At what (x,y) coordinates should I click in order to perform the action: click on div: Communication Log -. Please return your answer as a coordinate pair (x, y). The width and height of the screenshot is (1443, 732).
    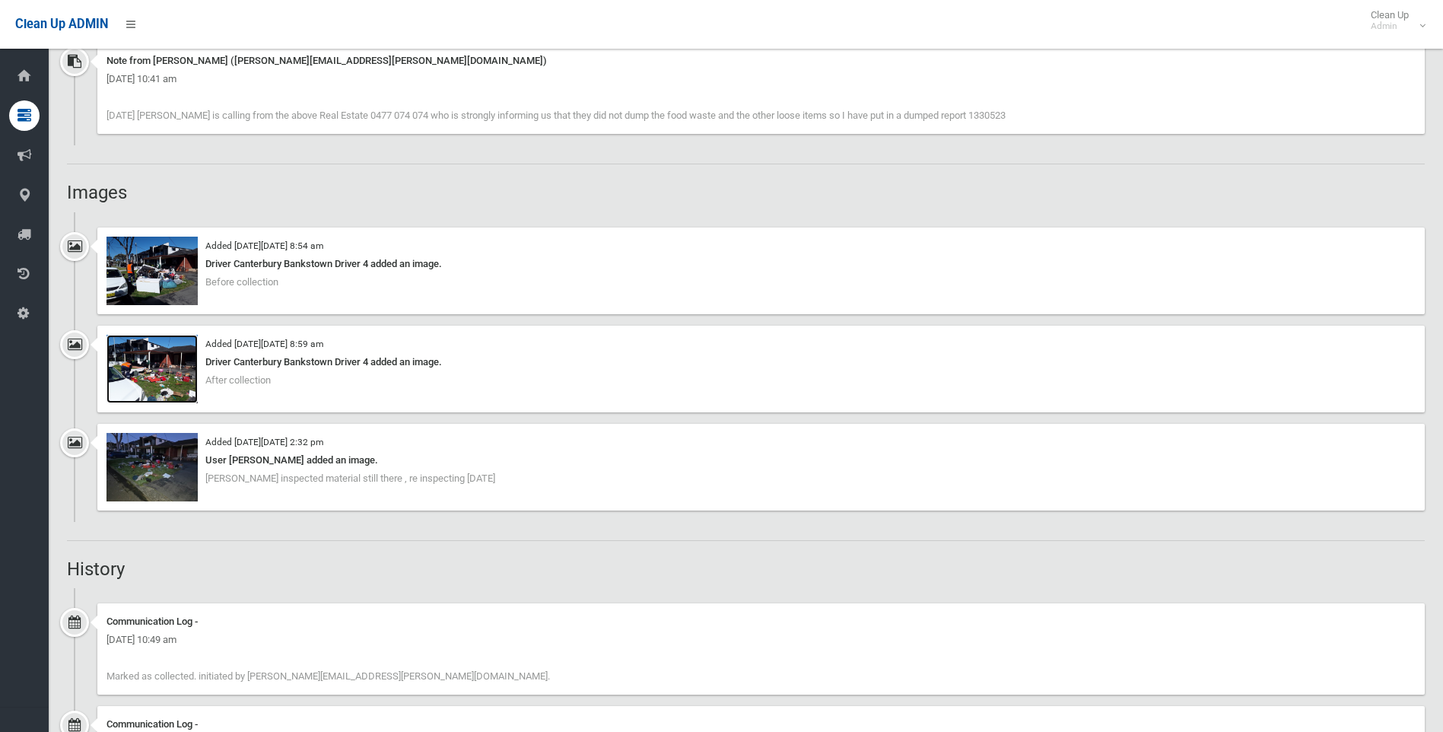
    Looking at the image, I should click on (760, 621).